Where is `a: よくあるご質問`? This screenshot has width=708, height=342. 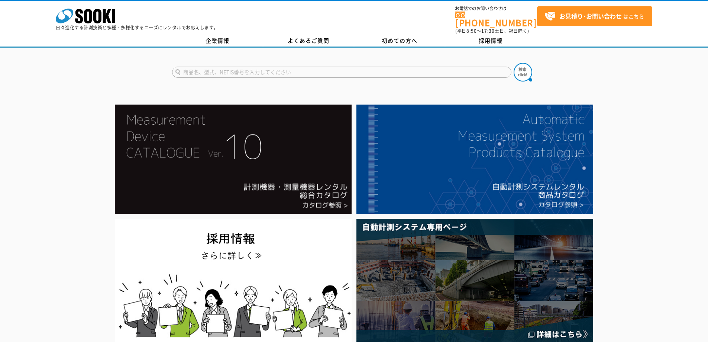
a: よくあるご質問 is located at coordinates (309, 41).